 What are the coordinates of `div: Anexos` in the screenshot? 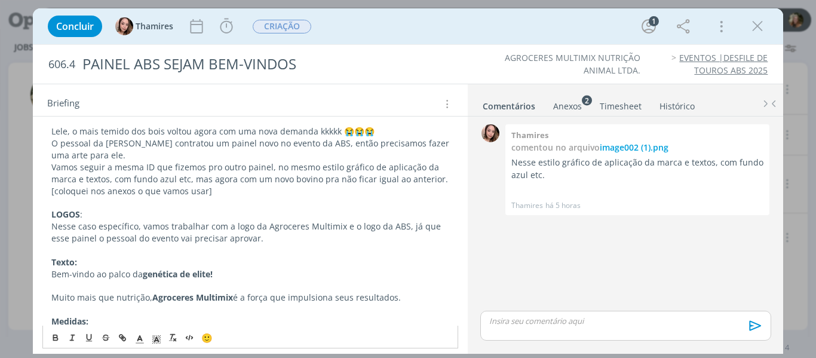 It's located at (568, 106).